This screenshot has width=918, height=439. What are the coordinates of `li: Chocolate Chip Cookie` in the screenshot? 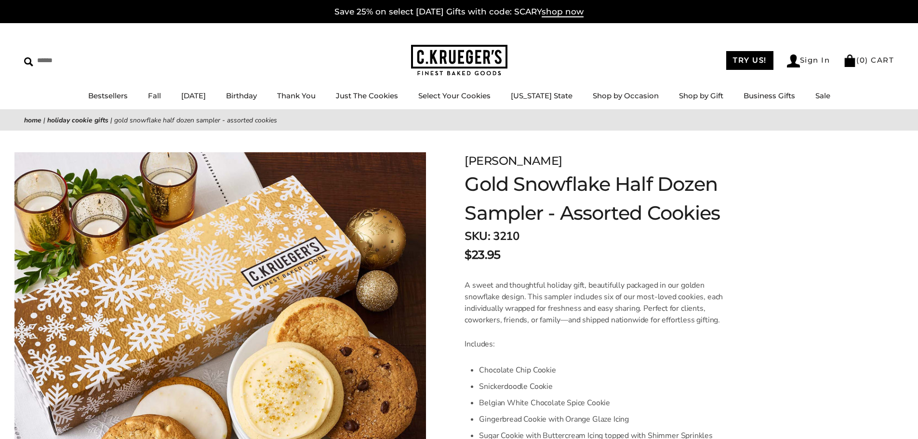 It's located at (603, 370).